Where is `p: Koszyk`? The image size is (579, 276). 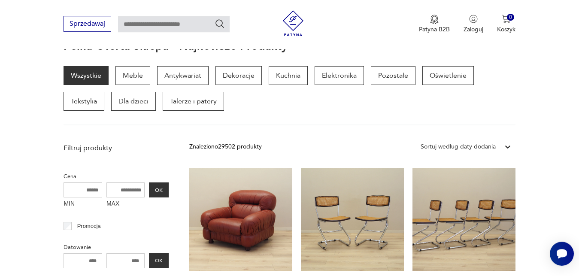 p: Koszyk is located at coordinates (506, 29).